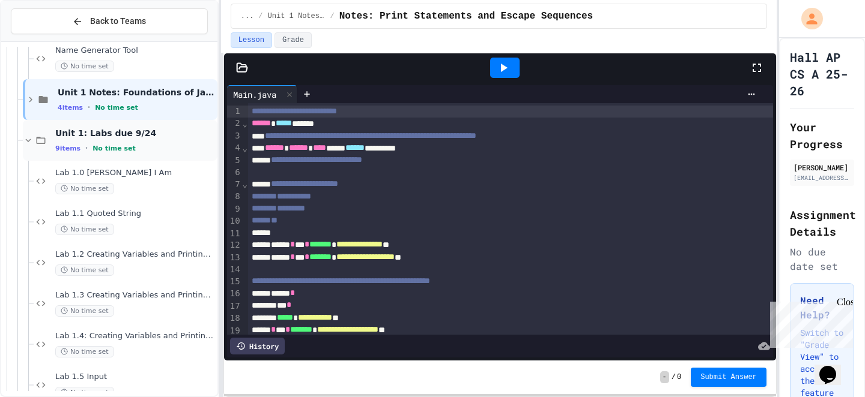 The width and height of the screenshot is (865, 397). I want to click on div: 4, so click(234, 148).